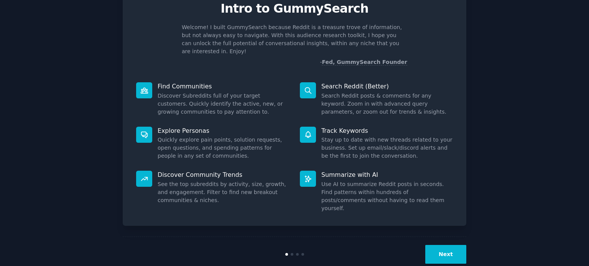 The width and height of the screenshot is (589, 266). Describe the element at coordinates (387, 131) in the screenshot. I see `p: Track Keywords` at that location.